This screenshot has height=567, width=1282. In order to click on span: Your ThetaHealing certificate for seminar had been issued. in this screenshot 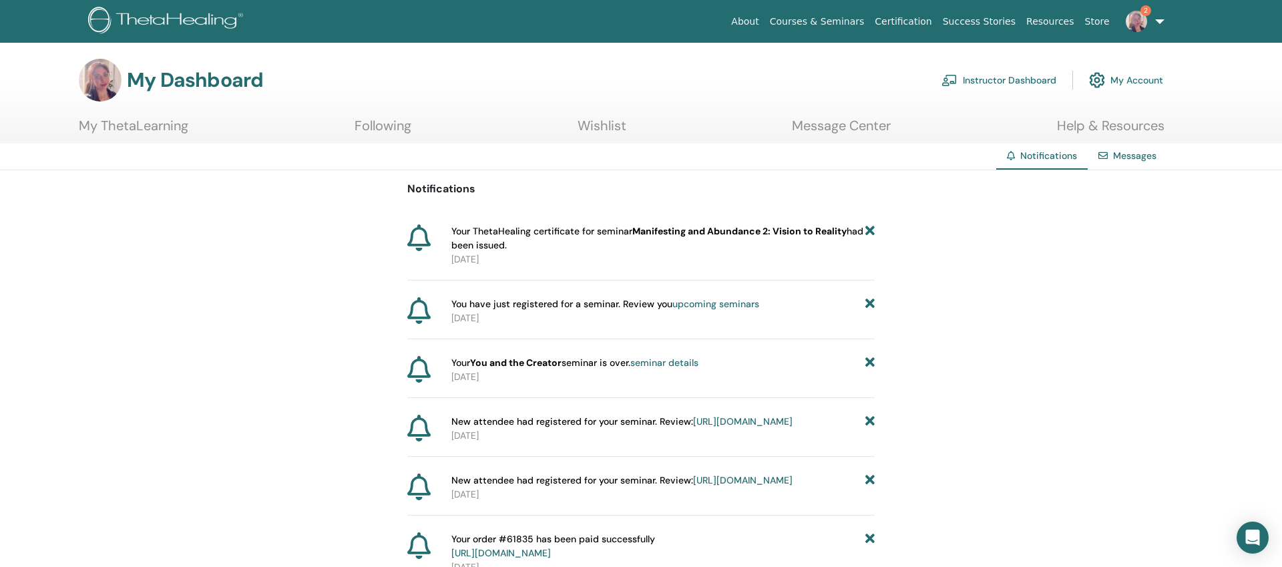, I will do `click(659, 238)`.